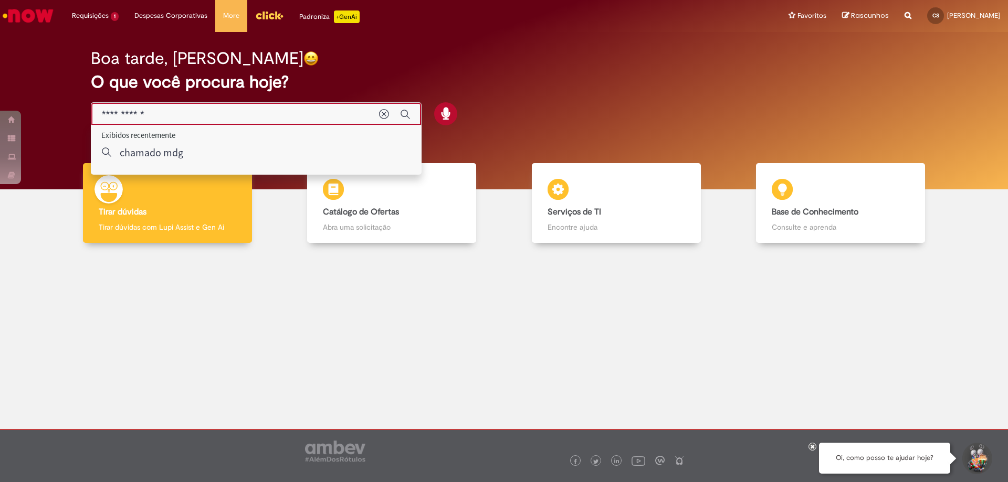 The height and width of the screenshot is (482, 1008). I want to click on b: Tirar dúvidas, so click(122, 212).